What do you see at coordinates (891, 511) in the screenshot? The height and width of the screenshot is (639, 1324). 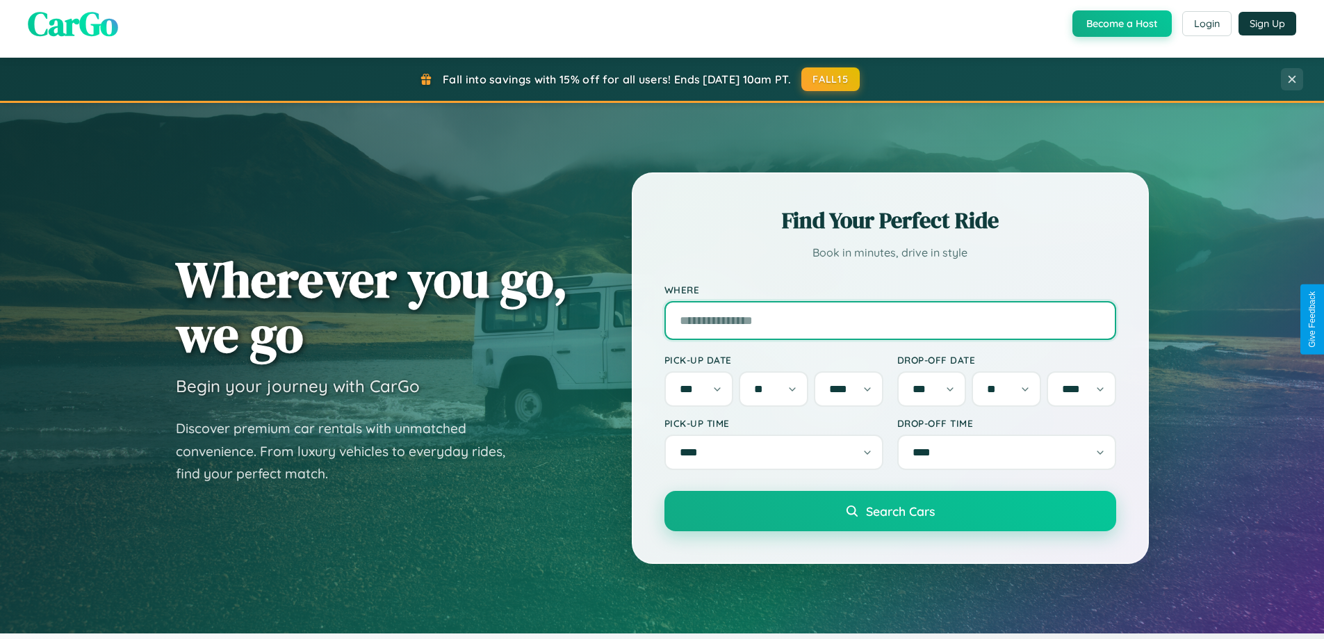 I see `button: Search Cars` at bounding box center [891, 511].